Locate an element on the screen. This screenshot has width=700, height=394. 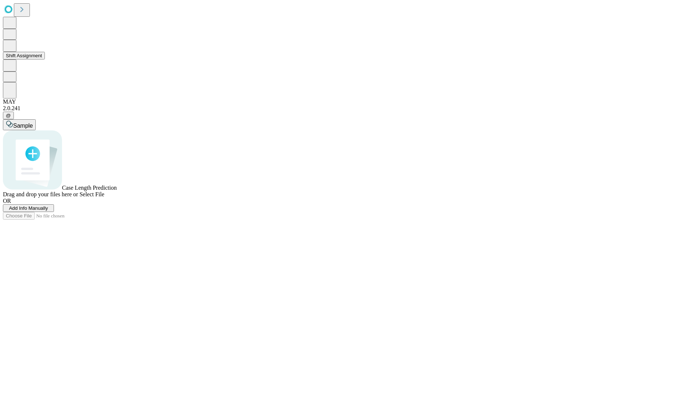
button: Add Info Manually is located at coordinates (28, 208).